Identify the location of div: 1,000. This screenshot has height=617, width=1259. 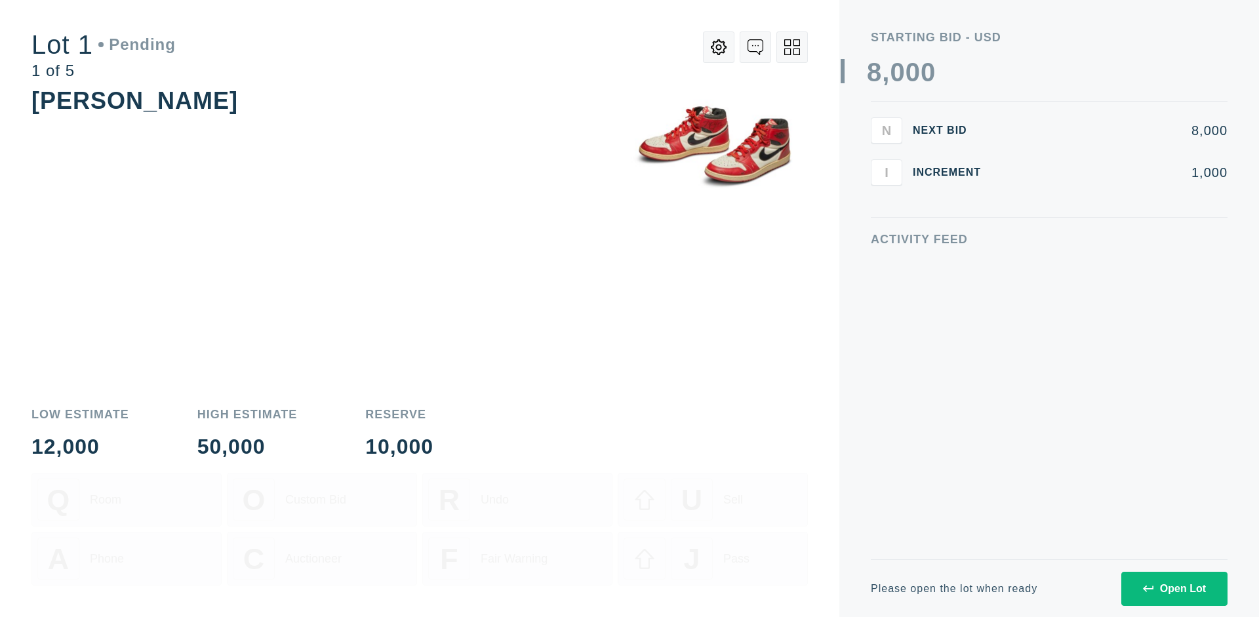
(1115, 173).